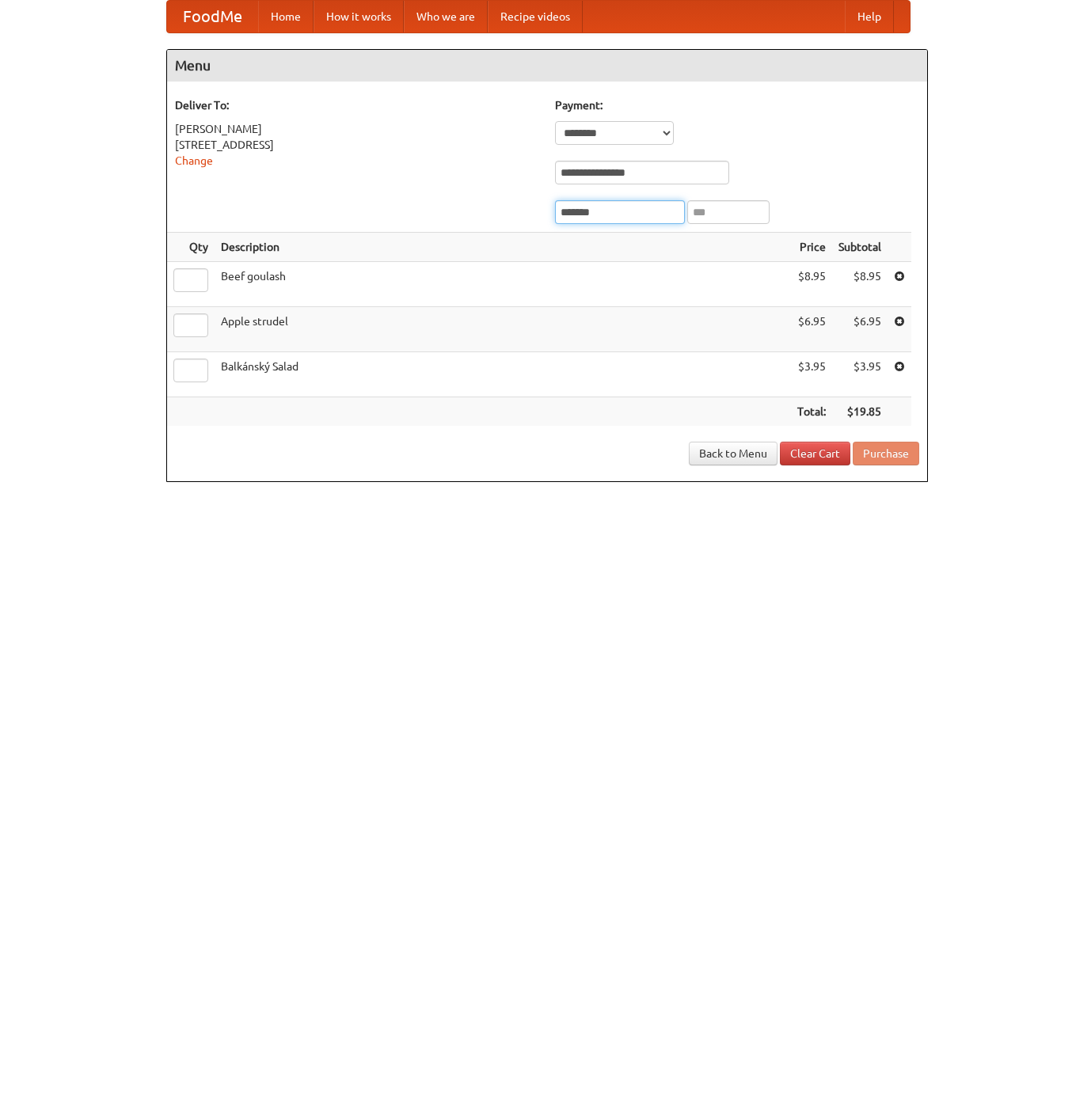 The width and height of the screenshot is (1076, 1120). I want to click on a: How it works, so click(358, 17).